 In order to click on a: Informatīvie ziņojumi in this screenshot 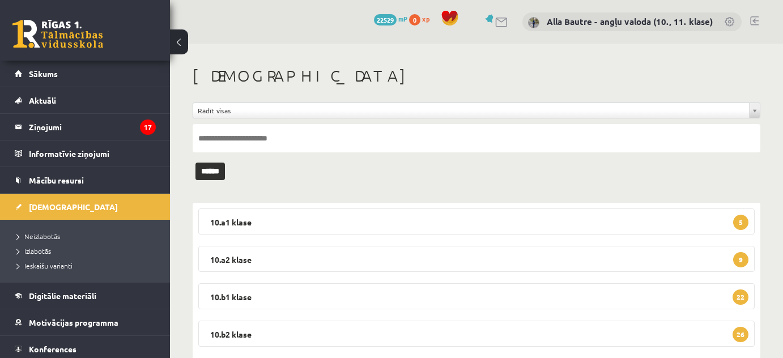, I will do `click(85, 154)`.